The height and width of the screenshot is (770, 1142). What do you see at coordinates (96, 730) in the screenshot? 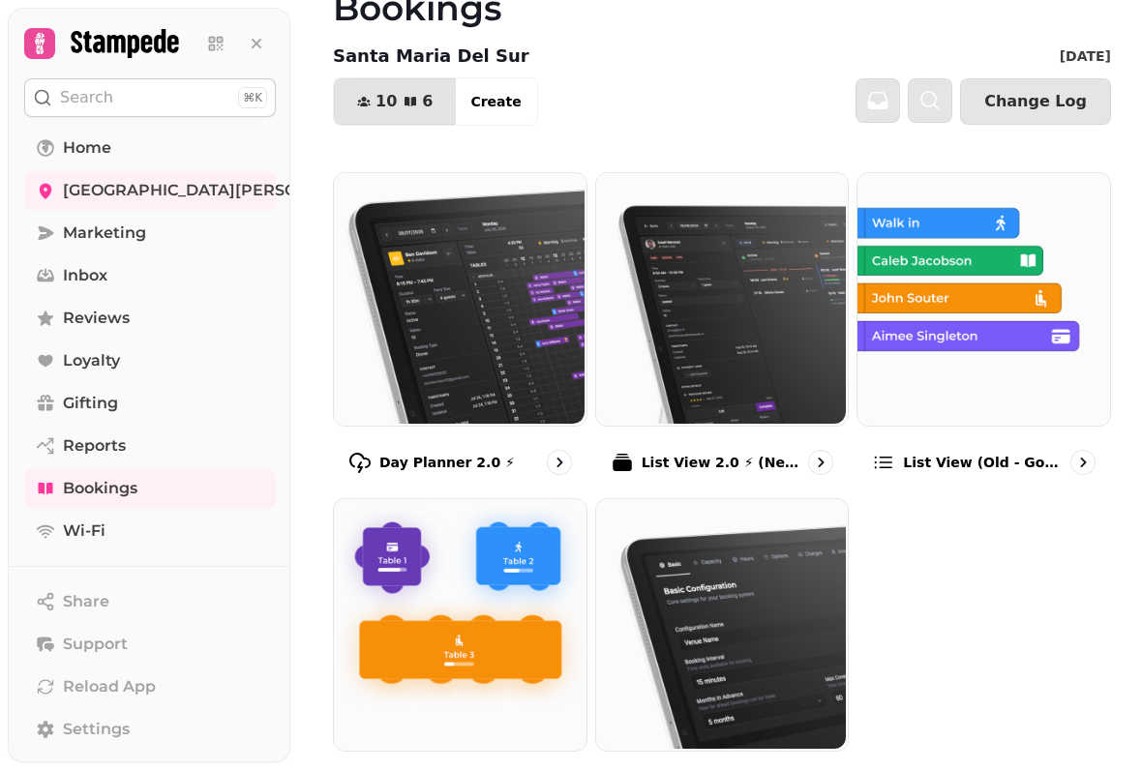
I see `span: Settings` at bounding box center [96, 730].